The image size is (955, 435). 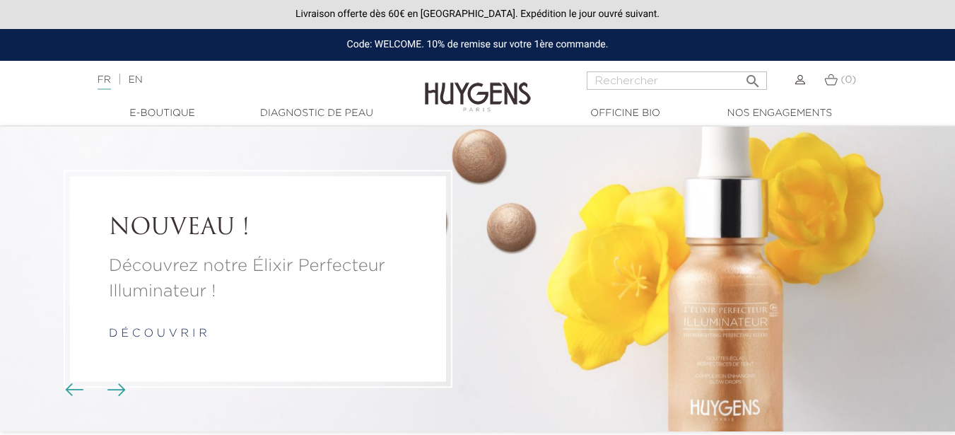 What do you see at coordinates (779, 113) in the screenshot?
I see `a: Nos engagements` at bounding box center [779, 113].